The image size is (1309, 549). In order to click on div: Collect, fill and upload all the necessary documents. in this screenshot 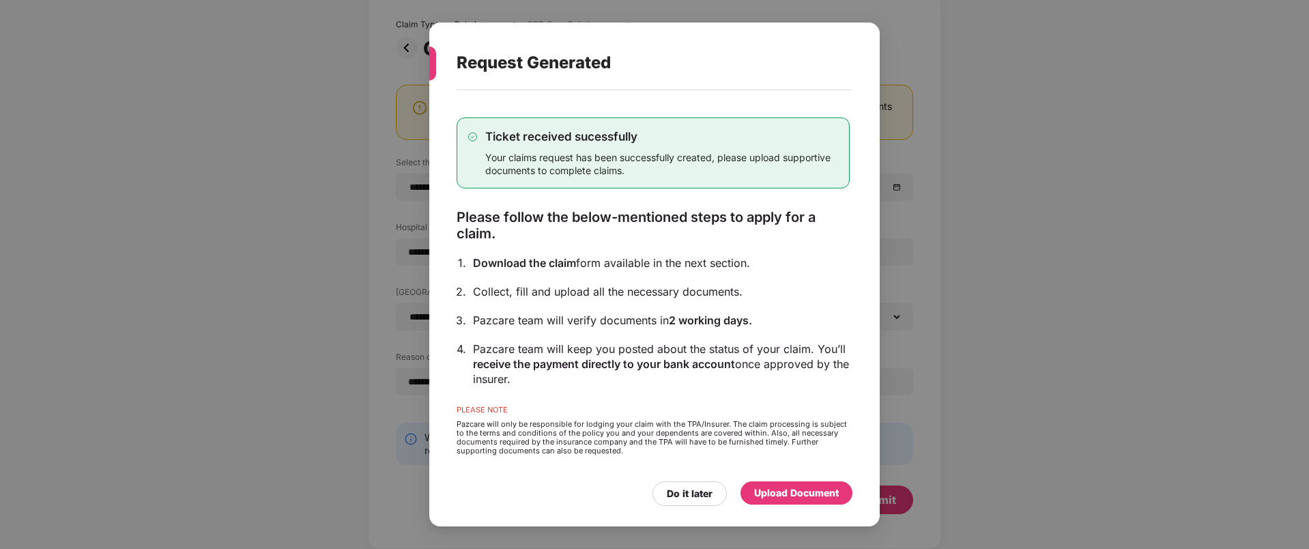, I will do `click(661, 291)`.